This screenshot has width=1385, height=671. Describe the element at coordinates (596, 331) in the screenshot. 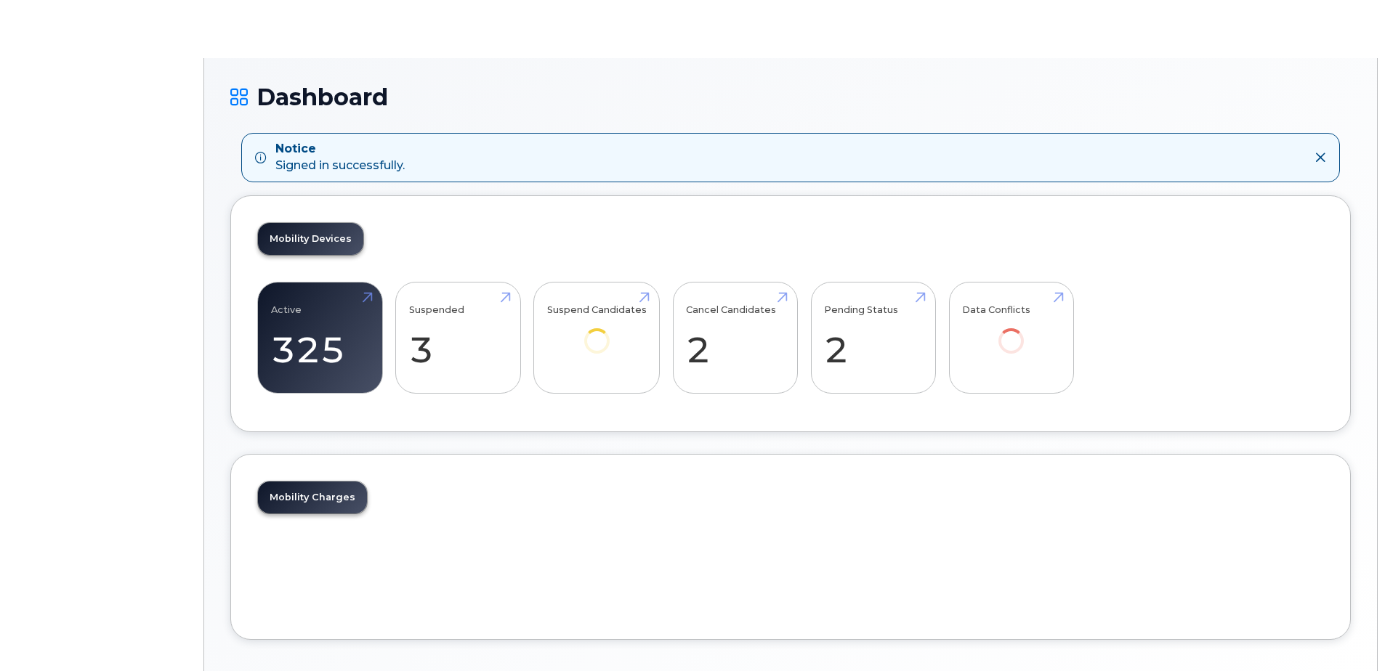

I see `a: Suspend Candidates` at that location.